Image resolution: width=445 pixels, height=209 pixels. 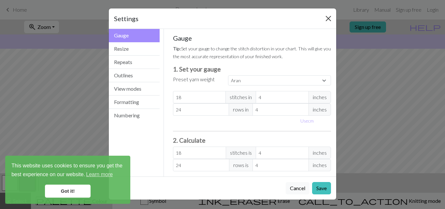 I want to click on span: stitches is, so click(x=241, y=153).